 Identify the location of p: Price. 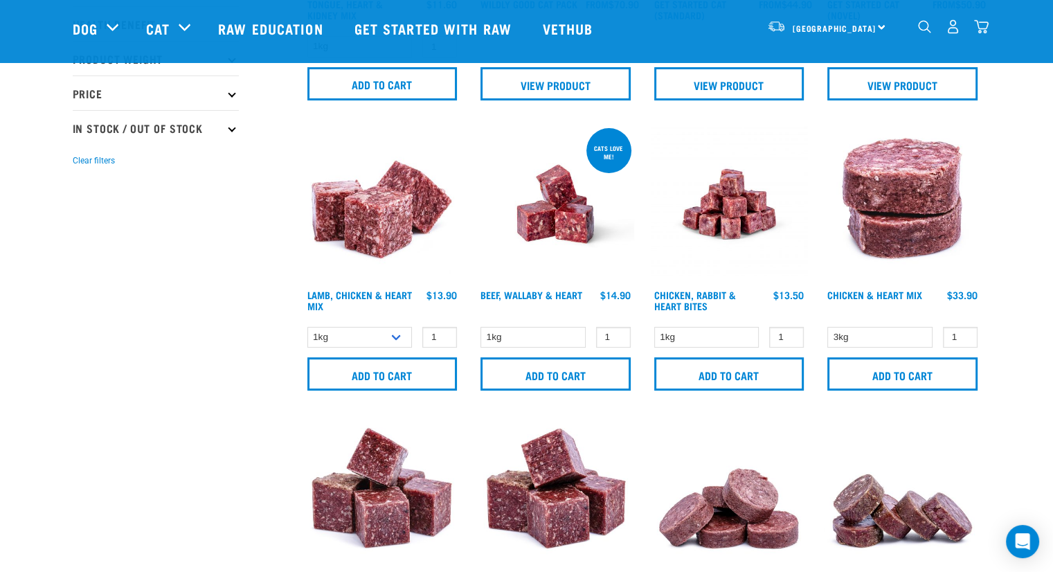
(156, 93).